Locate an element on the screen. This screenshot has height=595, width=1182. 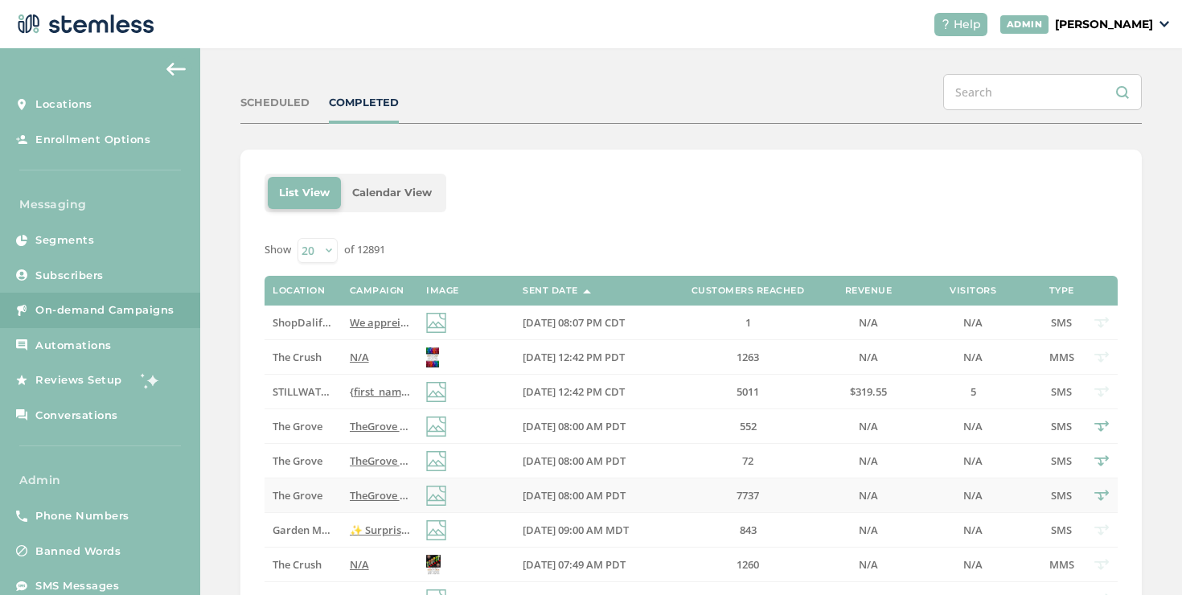
span: ShopDalifornia is located at coordinates (311, 322).